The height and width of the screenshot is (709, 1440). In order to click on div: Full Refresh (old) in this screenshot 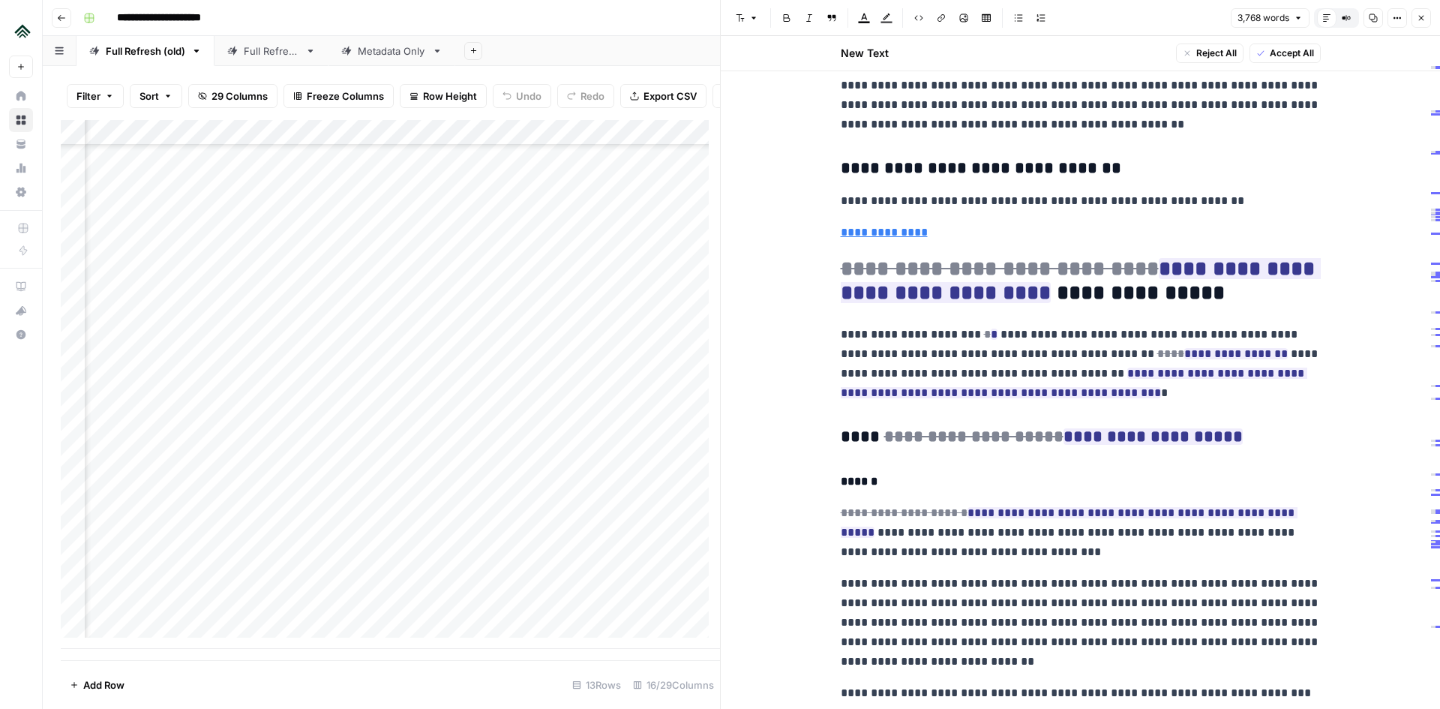, I will do `click(145, 51)`.